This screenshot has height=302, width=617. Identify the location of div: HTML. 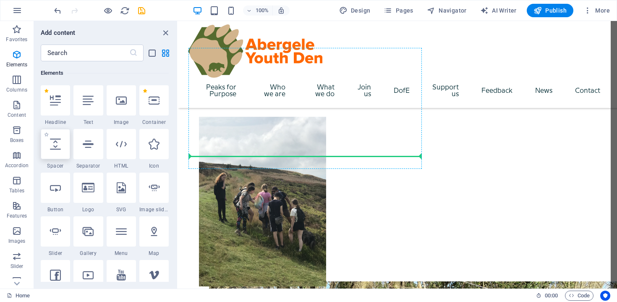
(121, 149).